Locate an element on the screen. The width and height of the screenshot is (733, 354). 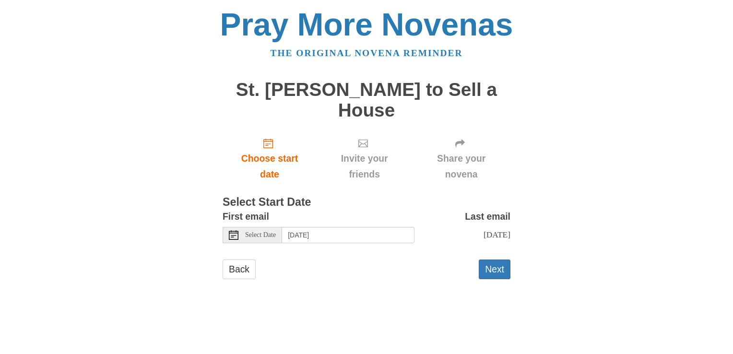
span: Choose start date is located at coordinates (270, 166).